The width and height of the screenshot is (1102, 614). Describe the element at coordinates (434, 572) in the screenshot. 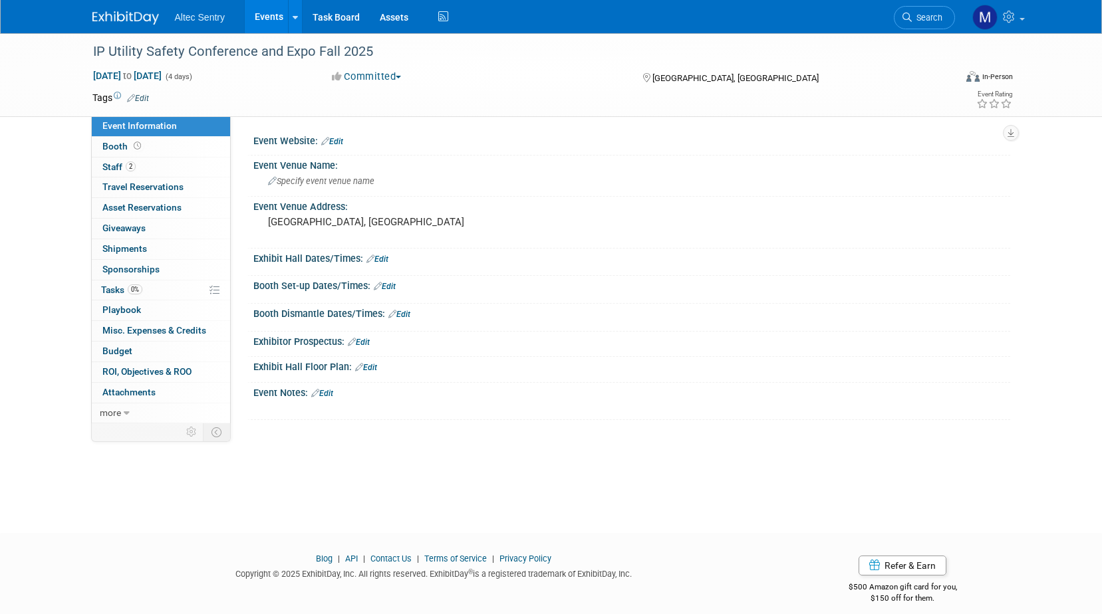

I see `div: Copyright © 2025 ExhibitDay, Inc. All rights reserved. ExhibitDay is a registered trademark of Ex...` at that location.